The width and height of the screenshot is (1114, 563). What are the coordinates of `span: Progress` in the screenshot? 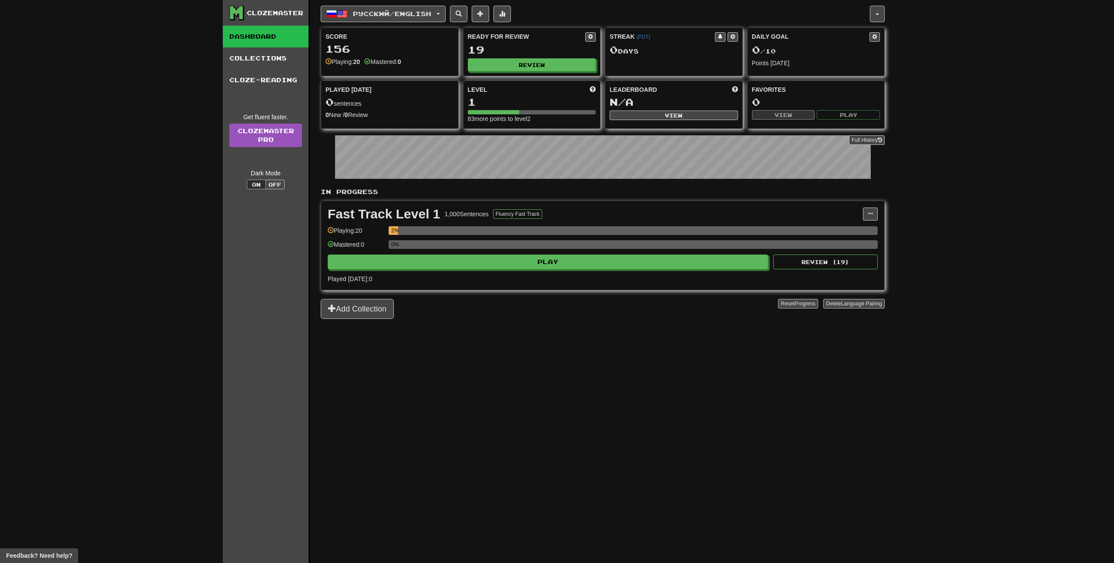 It's located at (805, 304).